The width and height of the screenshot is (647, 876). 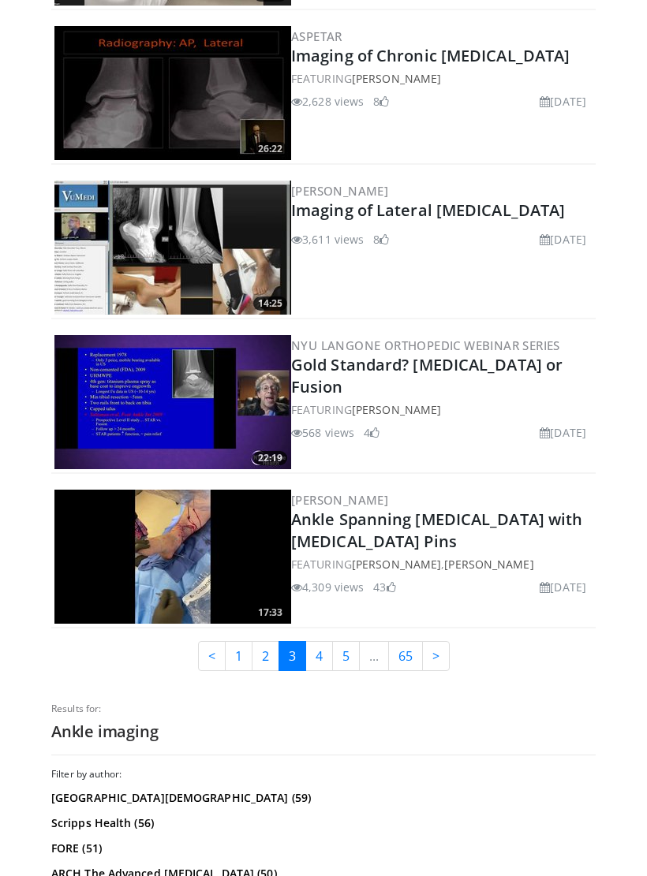 What do you see at coordinates (319, 656) in the screenshot?
I see `a: 4` at bounding box center [319, 656].